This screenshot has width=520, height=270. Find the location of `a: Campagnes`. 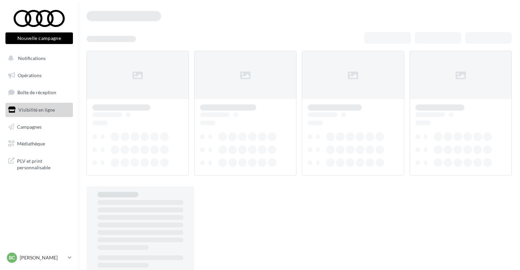

a: Campagnes is located at coordinates (39, 127).